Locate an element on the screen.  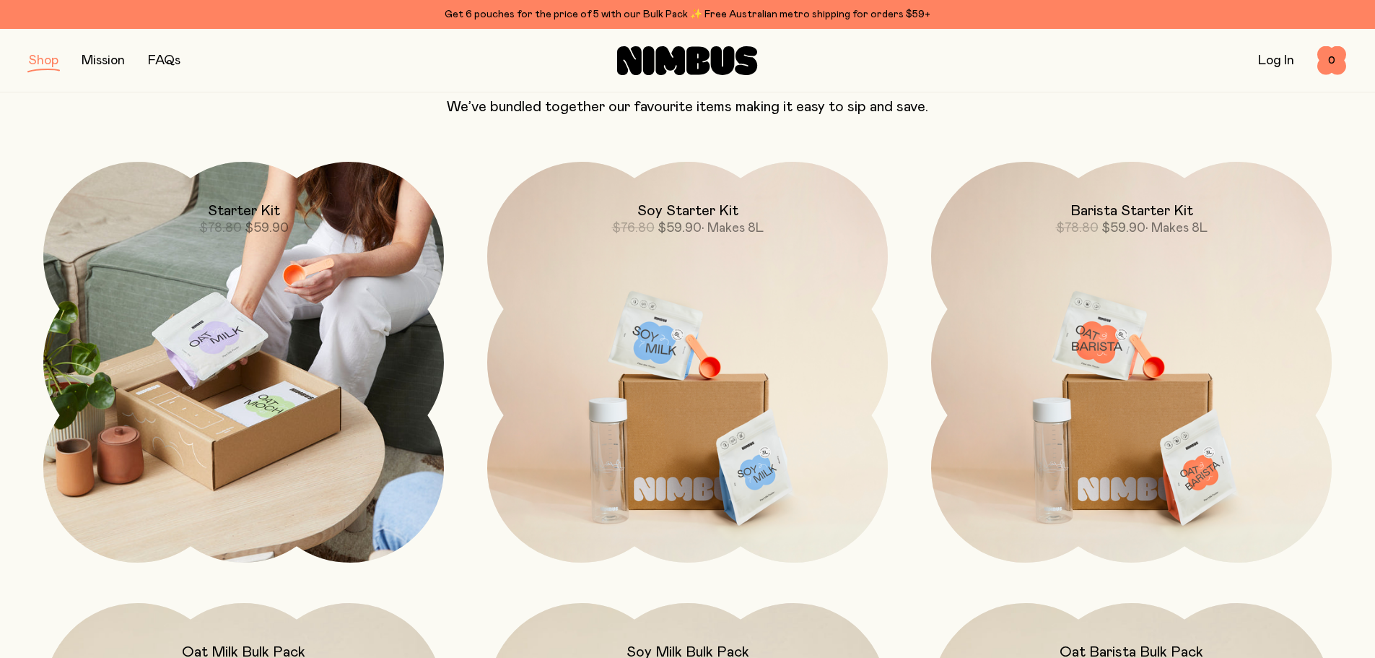
a: Starter Kit$78.80$59.90 is located at coordinates (243, 362).